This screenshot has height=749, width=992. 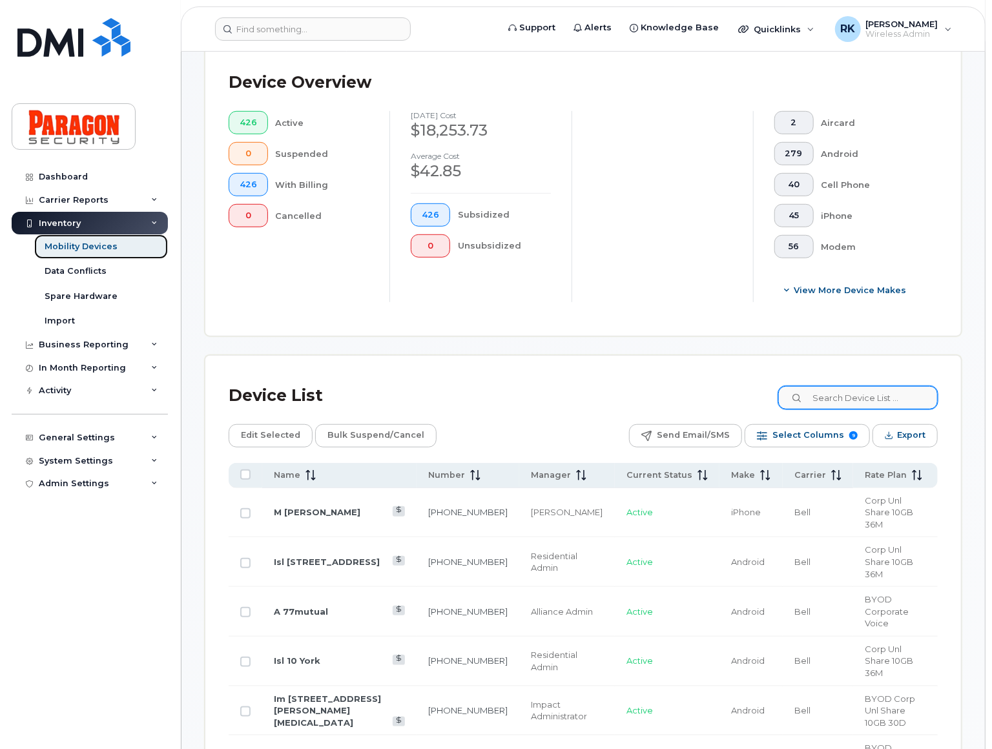 What do you see at coordinates (794, 216) in the screenshot?
I see `span: 45` at bounding box center [794, 216].